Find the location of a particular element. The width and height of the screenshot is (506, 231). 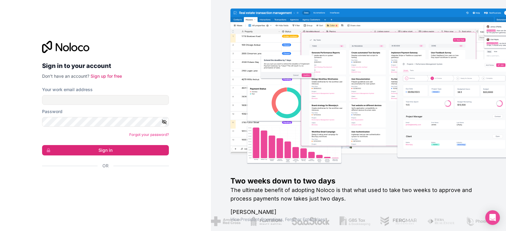

label: Your work email address is located at coordinates (67, 90).